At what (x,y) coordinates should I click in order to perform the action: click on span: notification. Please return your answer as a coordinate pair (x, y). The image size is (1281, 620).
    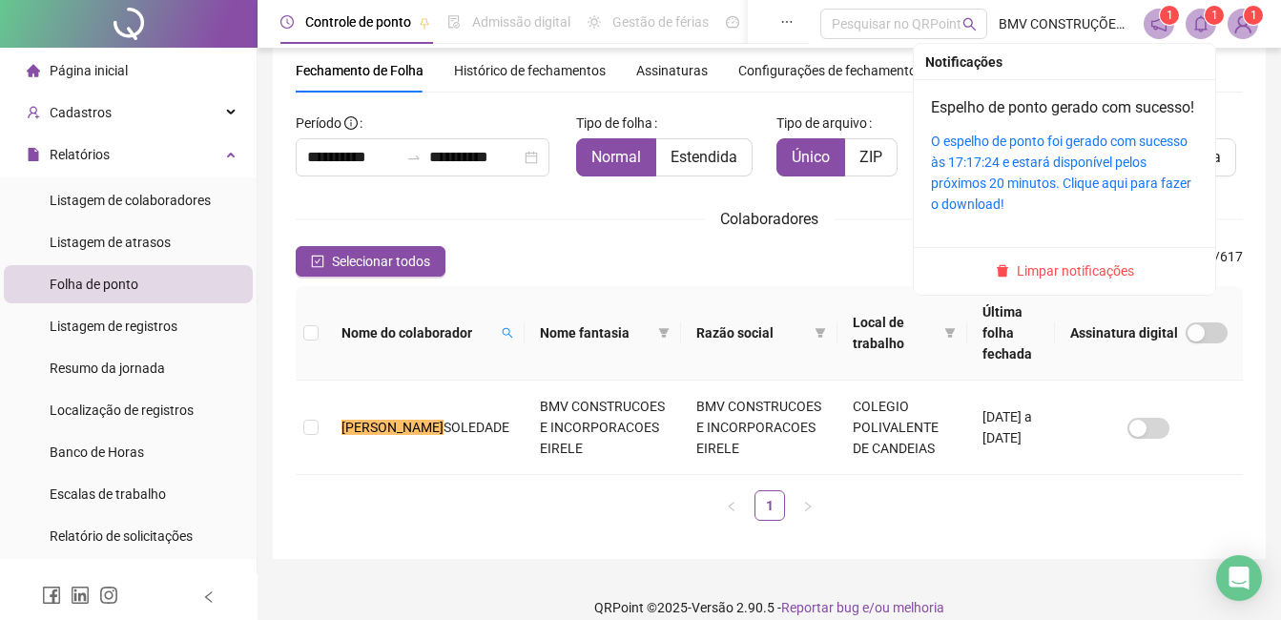
    Looking at the image, I should click on (1158, 24).